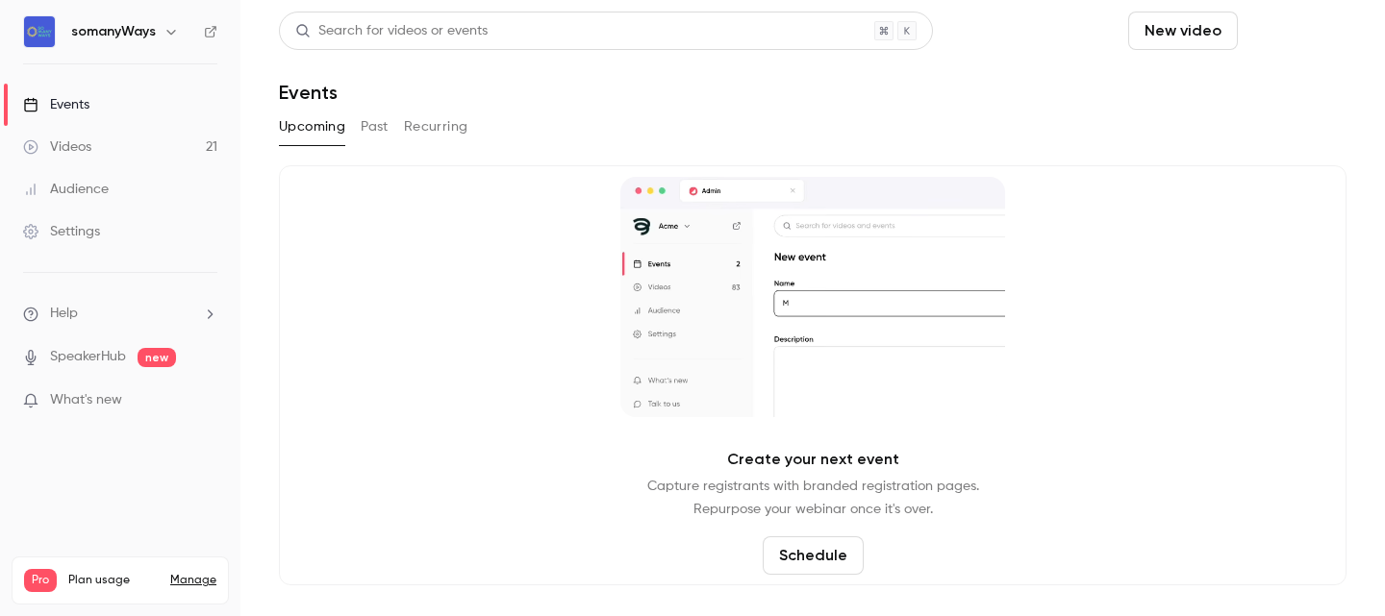 The width and height of the screenshot is (1385, 616). I want to click on button: Past, so click(374, 127).